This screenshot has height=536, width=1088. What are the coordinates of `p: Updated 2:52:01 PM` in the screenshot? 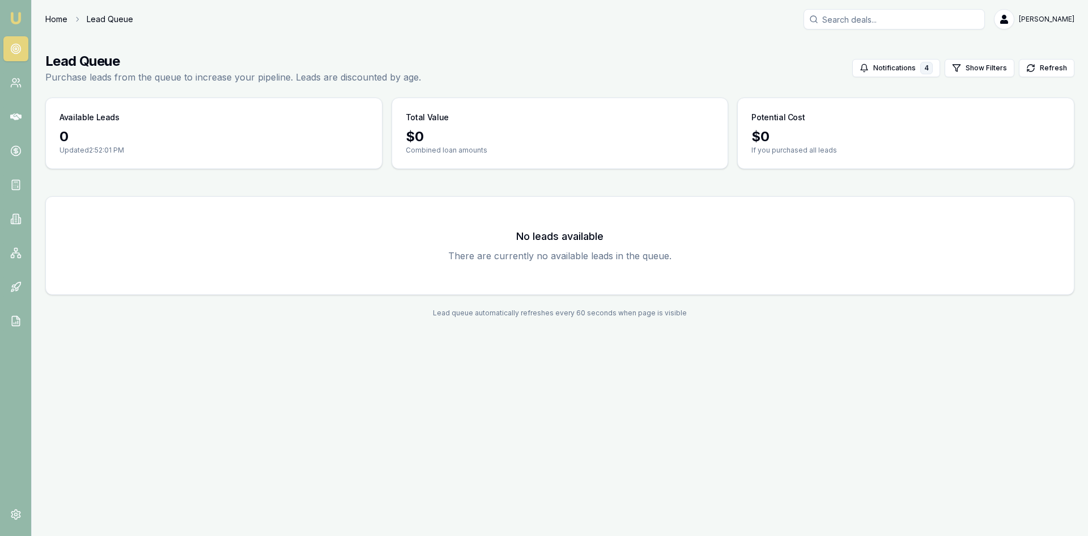 It's located at (214, 150).